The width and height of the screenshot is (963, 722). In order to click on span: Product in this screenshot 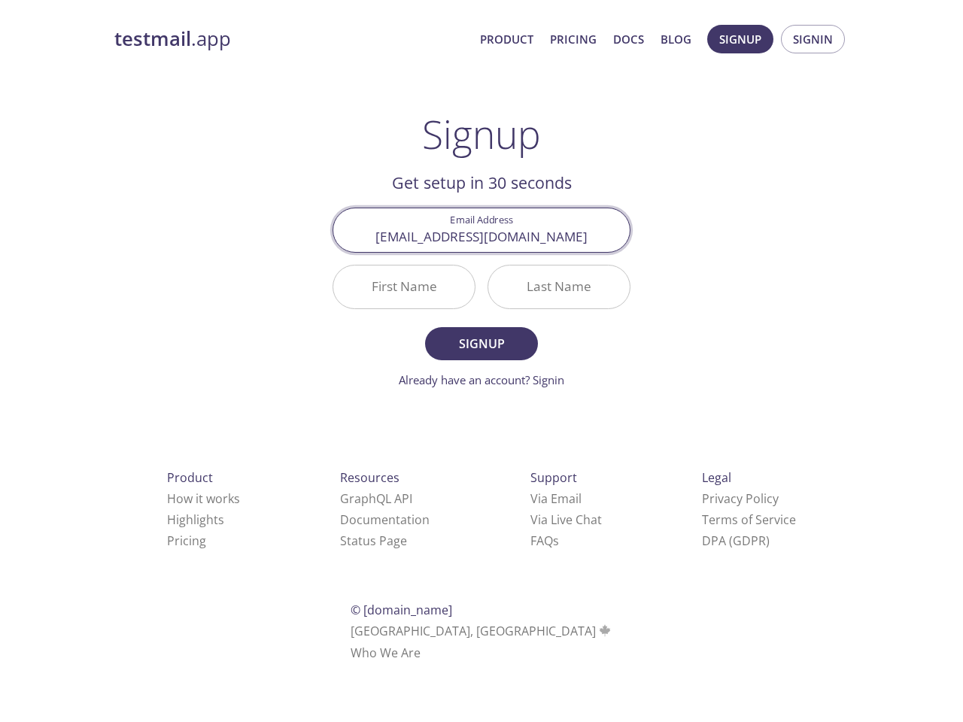, I will do `click(190, 478)`.